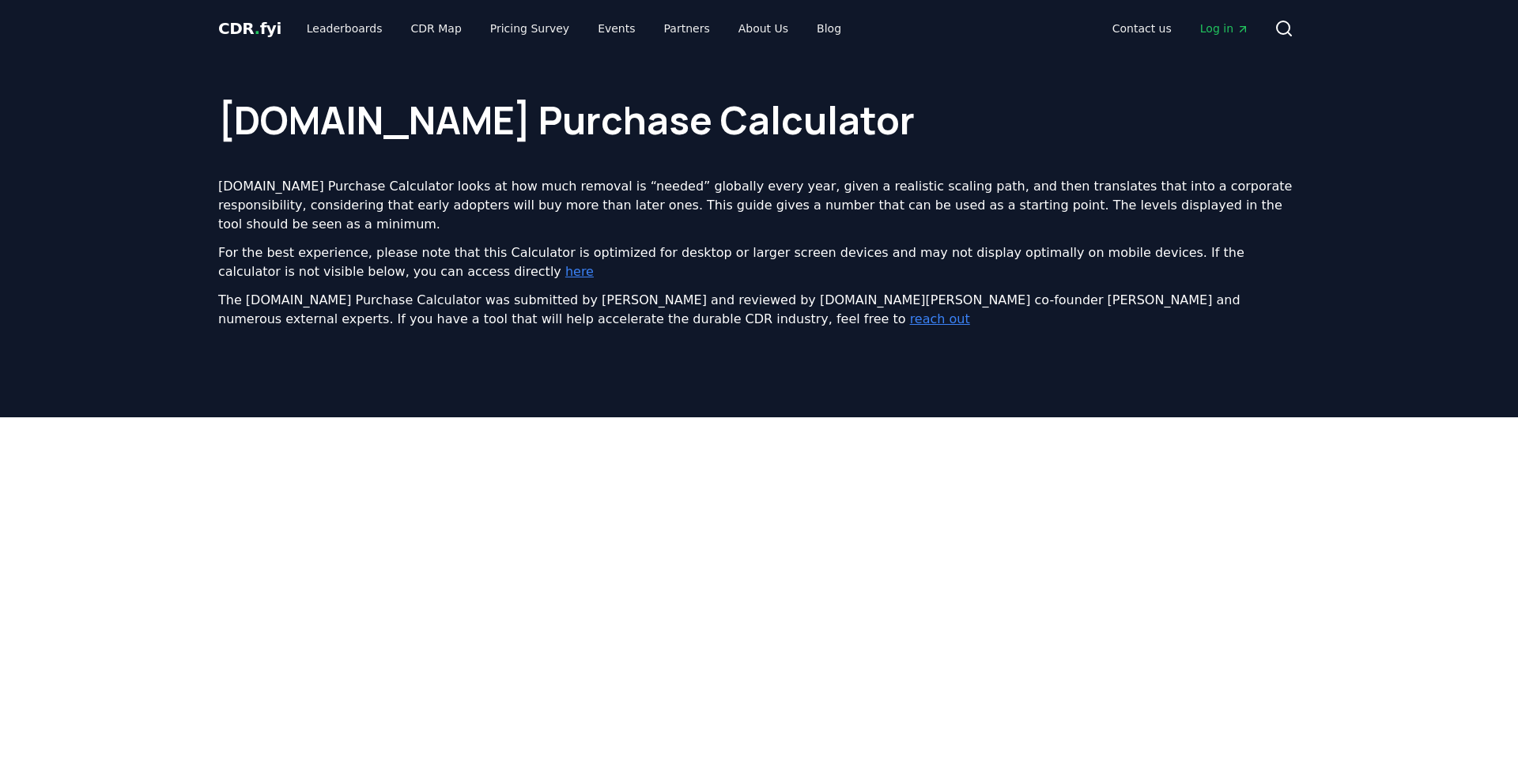 The width and height of the screenshot is (1518, 784). What do you see at coordinates (345, 28) in the screenshot?
I see `a: Leaderboards` at bounding box center [345, 28].